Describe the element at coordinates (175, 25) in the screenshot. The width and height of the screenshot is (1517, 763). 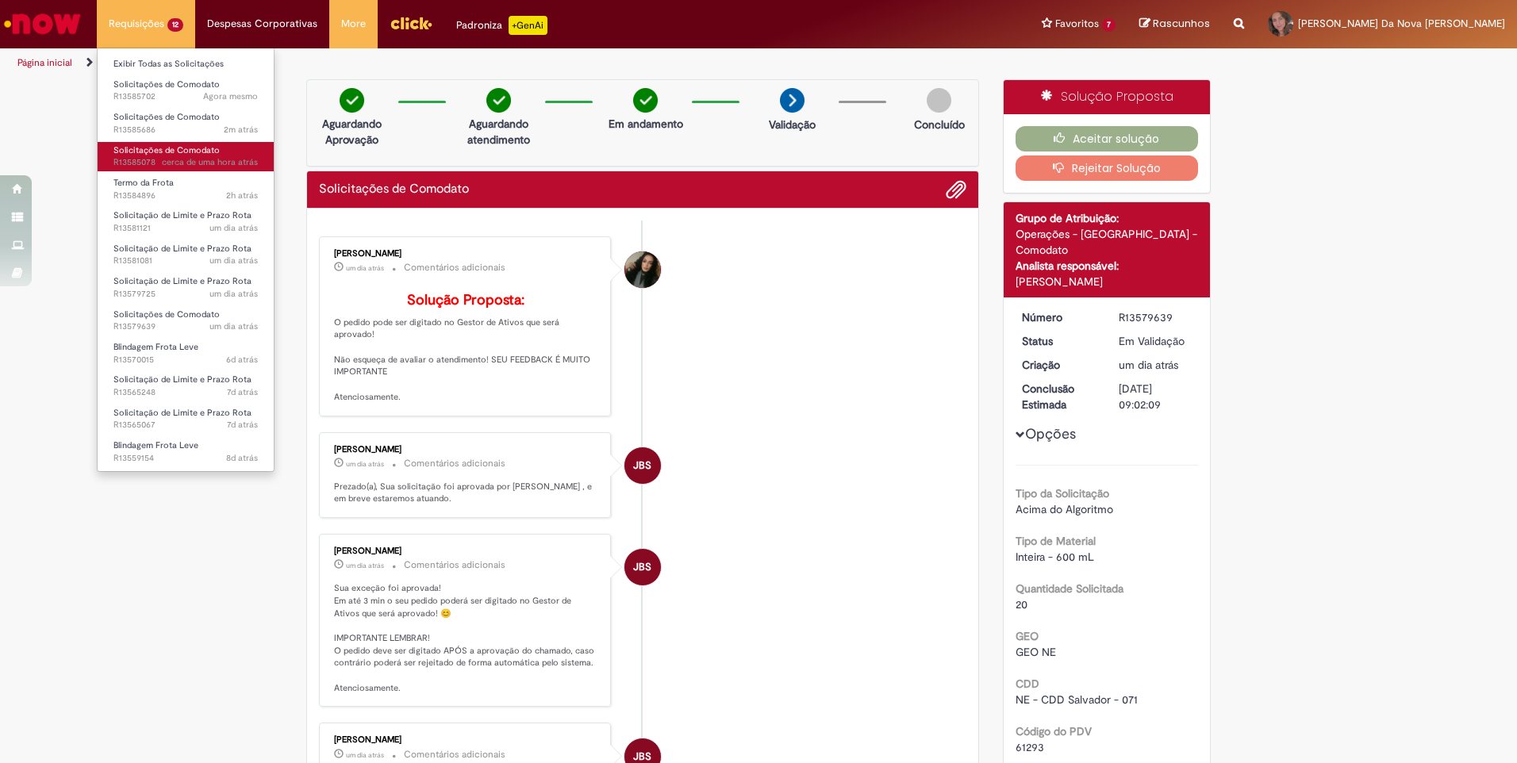
I see `span: 12` at that location.